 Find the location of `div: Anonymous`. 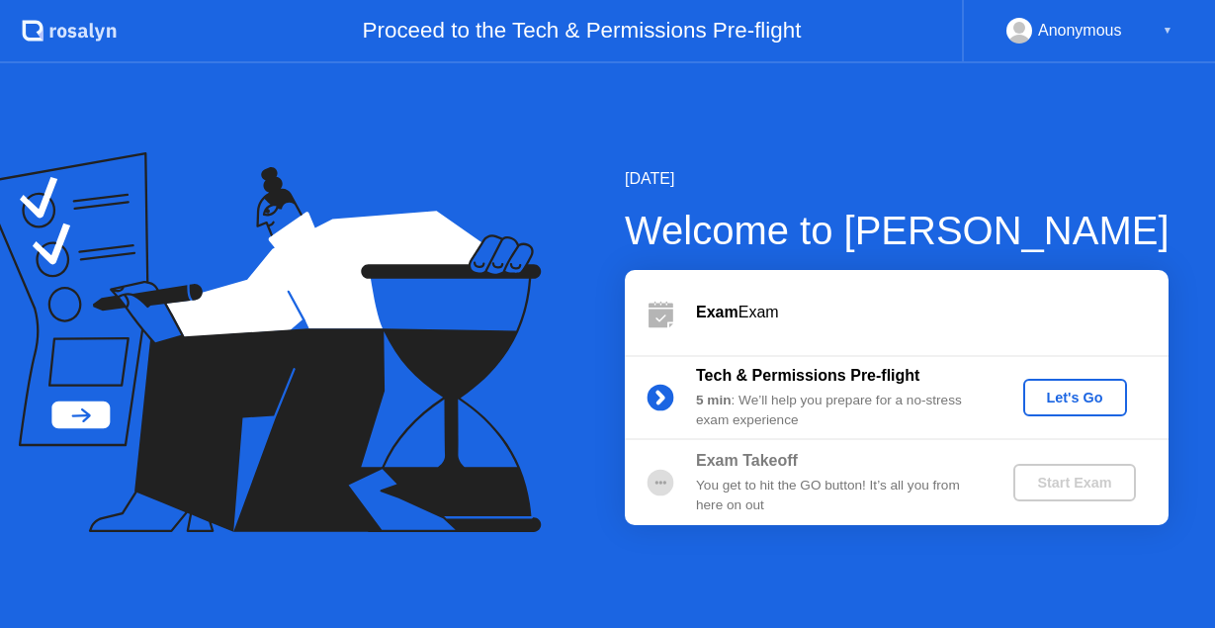

div: Anonymous is located at coordinates (1080, 31).